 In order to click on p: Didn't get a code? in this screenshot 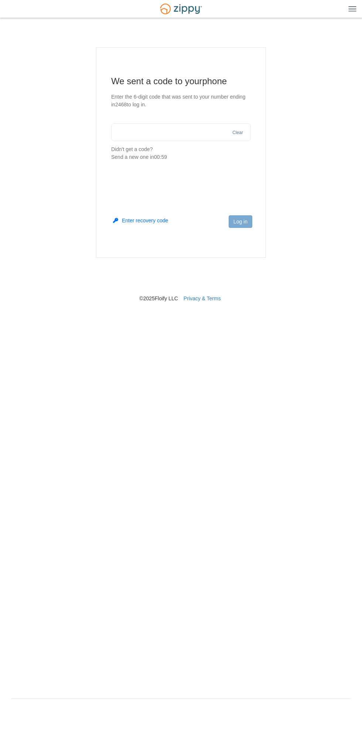, I will do `click(181, 153)`.